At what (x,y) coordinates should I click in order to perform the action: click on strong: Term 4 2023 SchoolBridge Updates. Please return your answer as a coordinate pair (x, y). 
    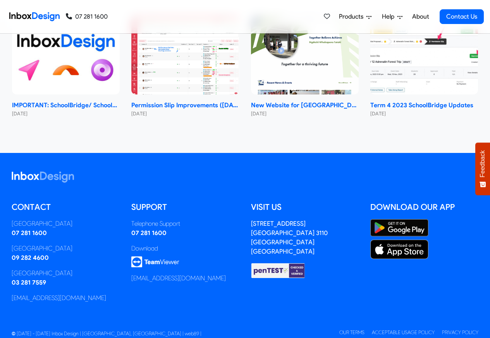
    Looking at the image, I should click on (424, 105).